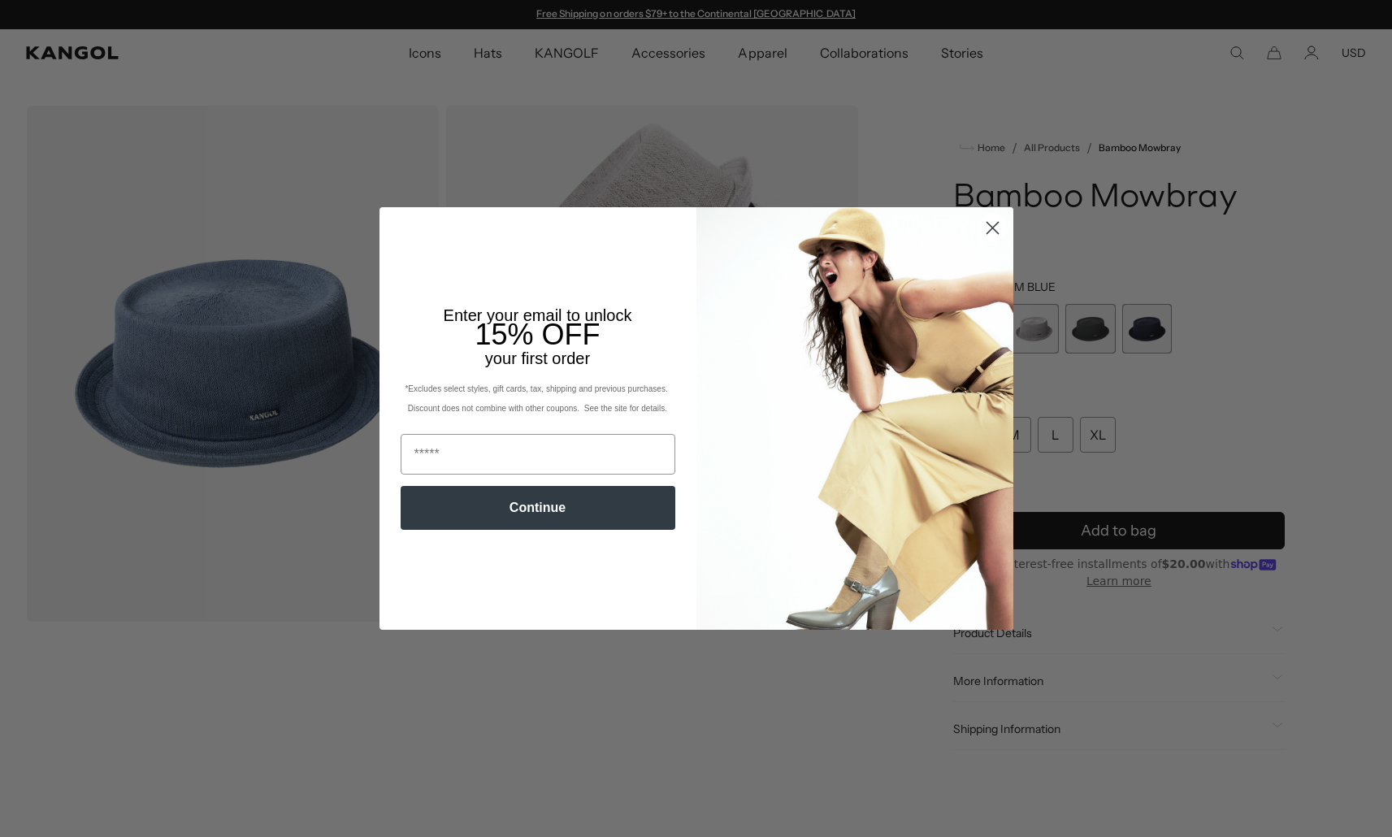  I want to click on input: Email, so click(538, 454).